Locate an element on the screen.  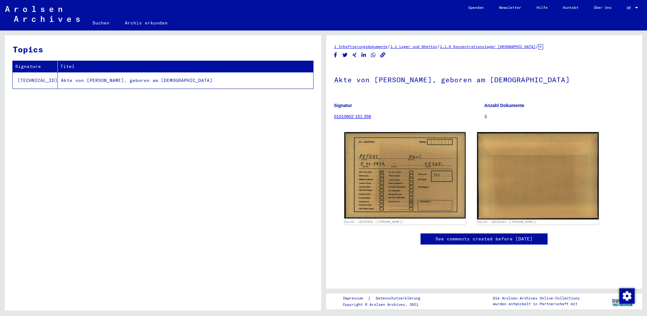
a: Impressum is located at coordinates (355, 298).